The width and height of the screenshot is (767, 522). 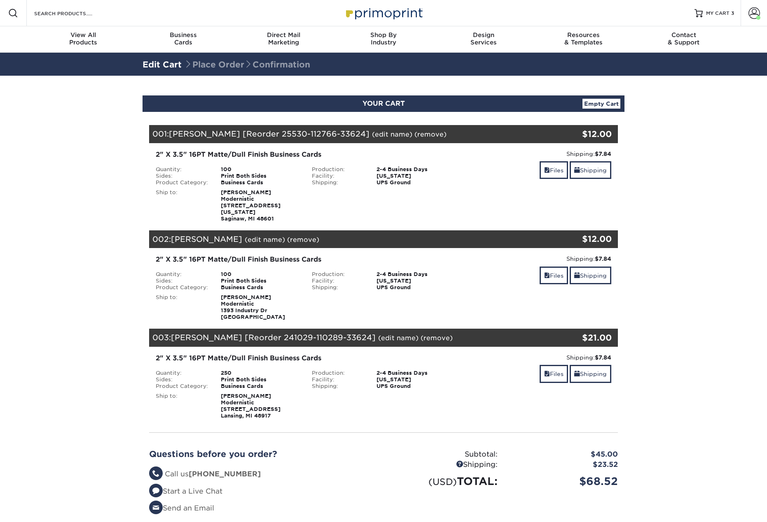 I want to click on img: Primoprint, so click(x=383, y=13).